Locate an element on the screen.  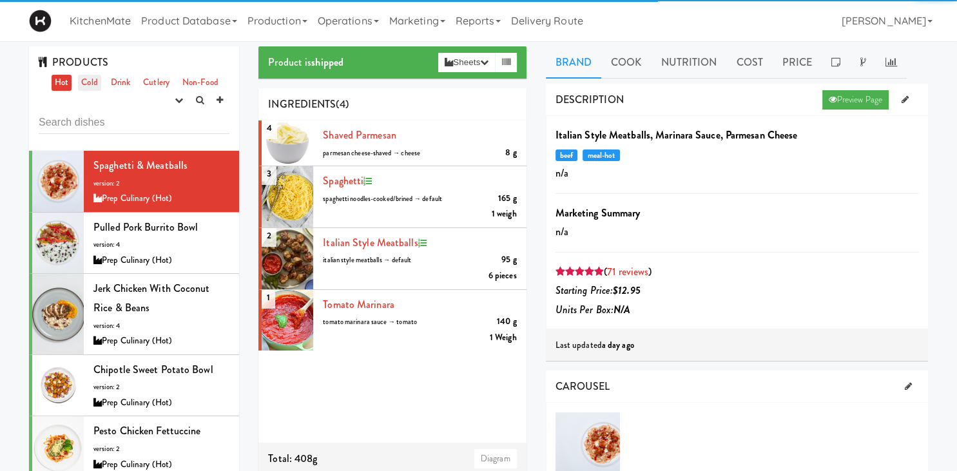
li: 3spaghetti165 gspaghetti noodles-cooked/brined → default1 weigh is located at coordinates (392, 197).